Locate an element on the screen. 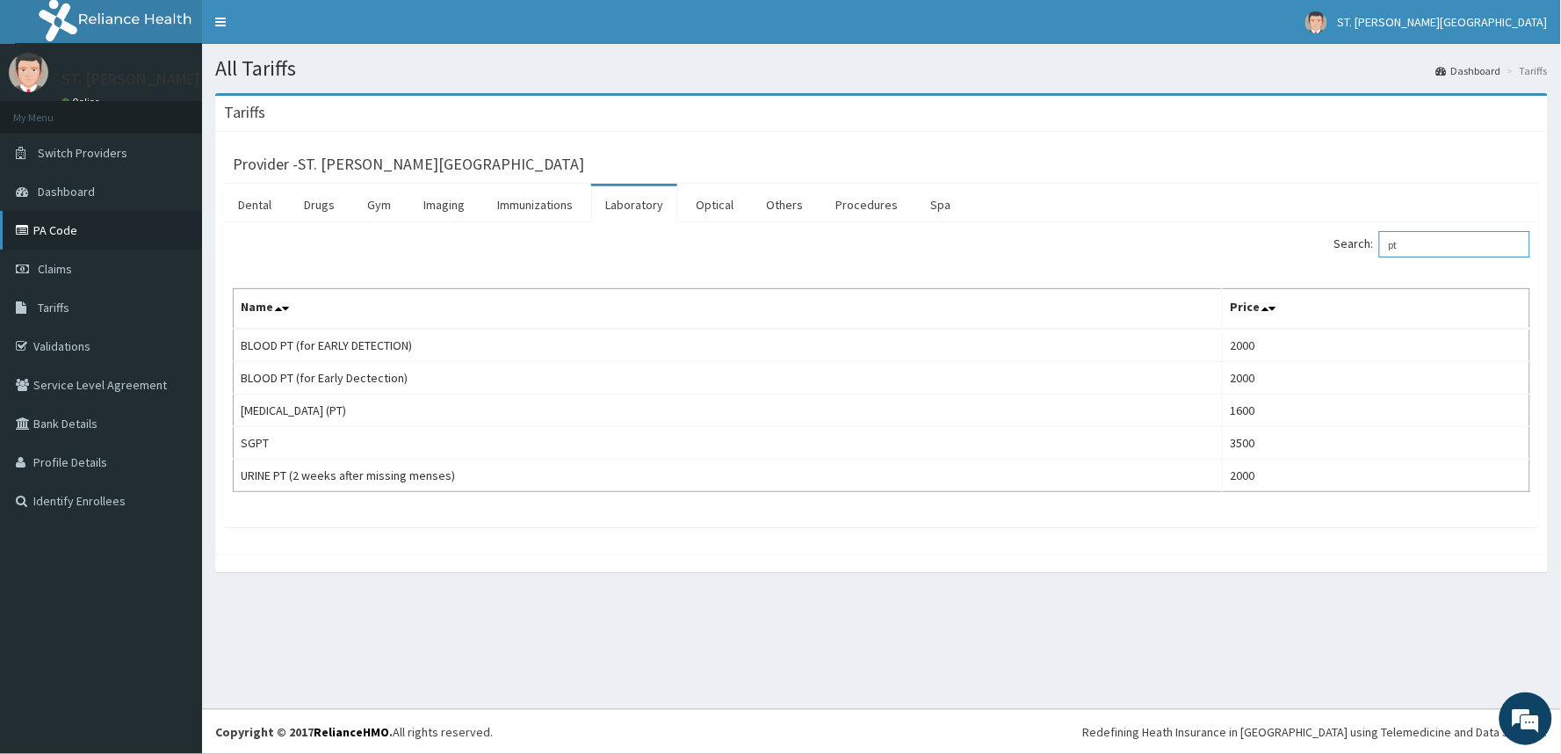 Image resolution: width=1561 pixels, height=754 pixels. a: Others is located at coordinates (785, 205).